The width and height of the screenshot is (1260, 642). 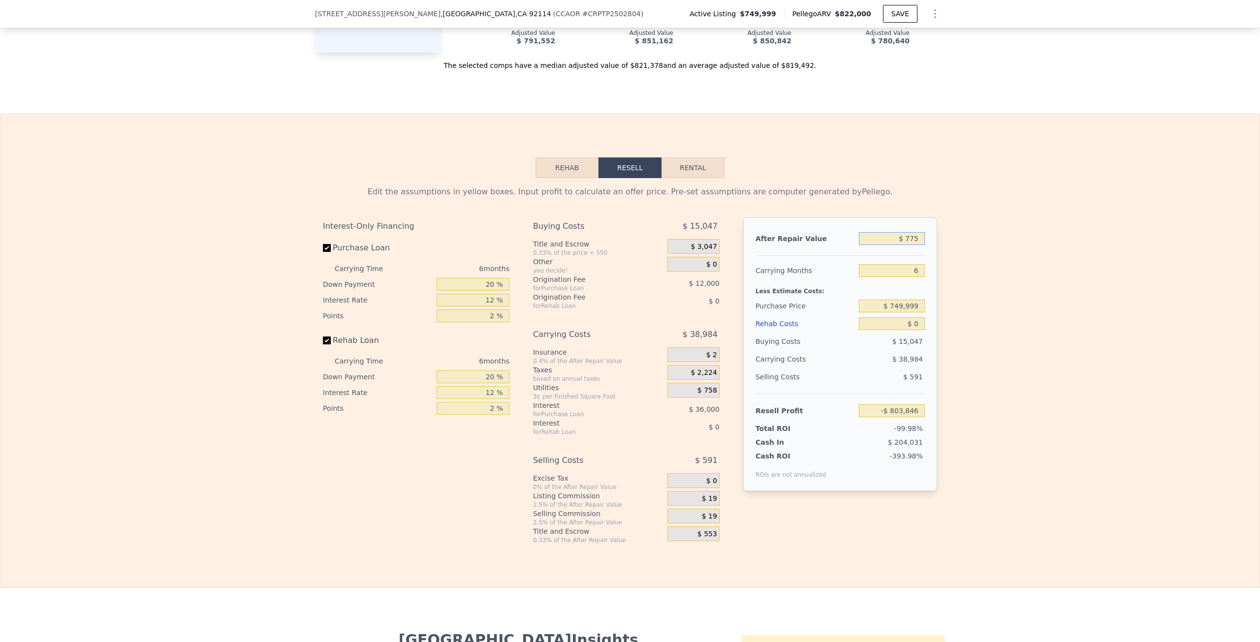 What do you see at coordinates (654, 41) in the screenshot?
I see `span: $ 851,162` at bounding box center [654, 41].